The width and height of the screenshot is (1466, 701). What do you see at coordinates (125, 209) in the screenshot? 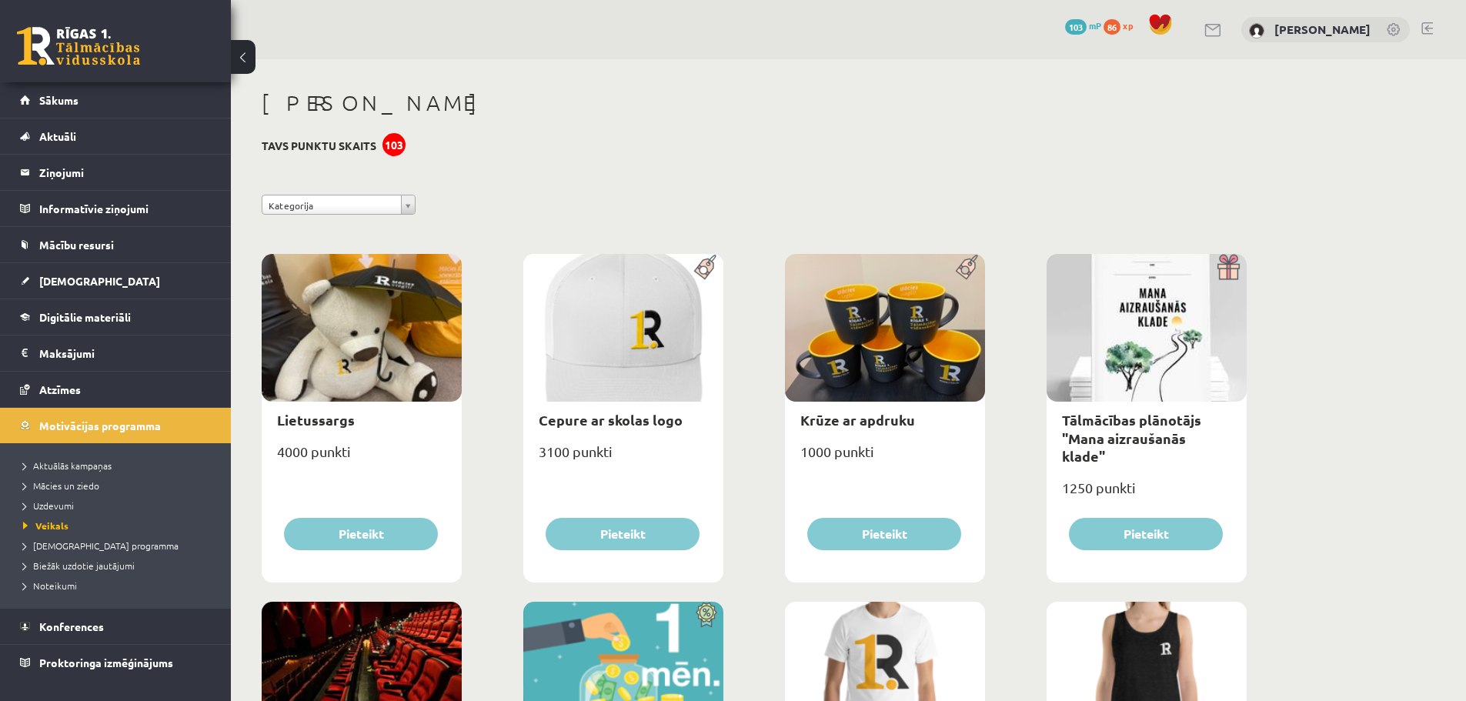
I see `legend: Informatīvie ziņojumi` at bounding box center [125, 209].